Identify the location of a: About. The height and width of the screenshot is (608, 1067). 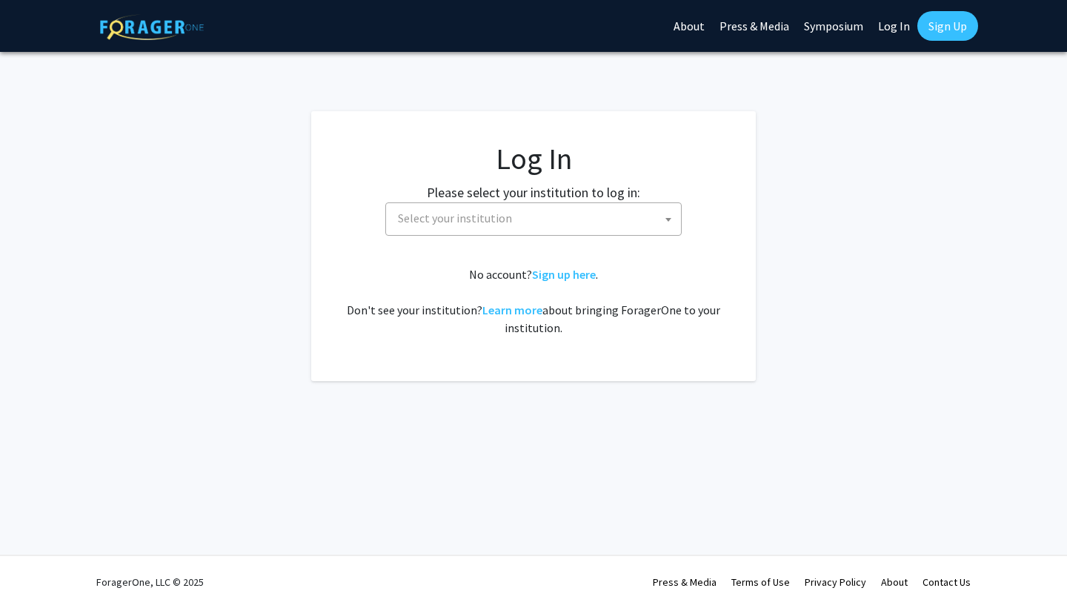
(895, 582).